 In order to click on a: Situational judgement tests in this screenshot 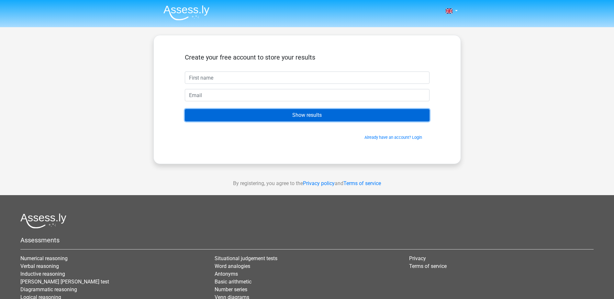, I will do `click(246, 258)`.